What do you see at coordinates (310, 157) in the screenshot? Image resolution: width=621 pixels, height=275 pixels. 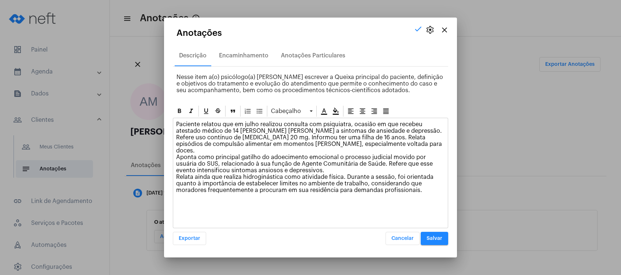 I see `p: Paciente relatou que em julho realizou consulta com psiquiatra, ocasião em que recebeu atestado m...` at bounding box center [310, 157].